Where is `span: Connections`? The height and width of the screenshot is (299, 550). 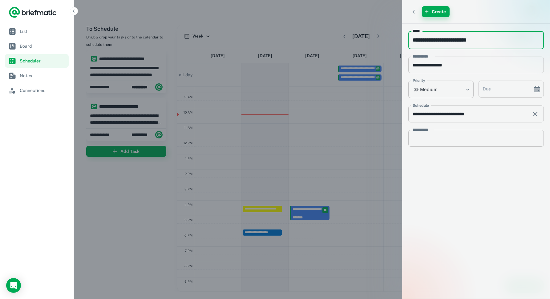 span: Connections is located at coordinates (43, 91).